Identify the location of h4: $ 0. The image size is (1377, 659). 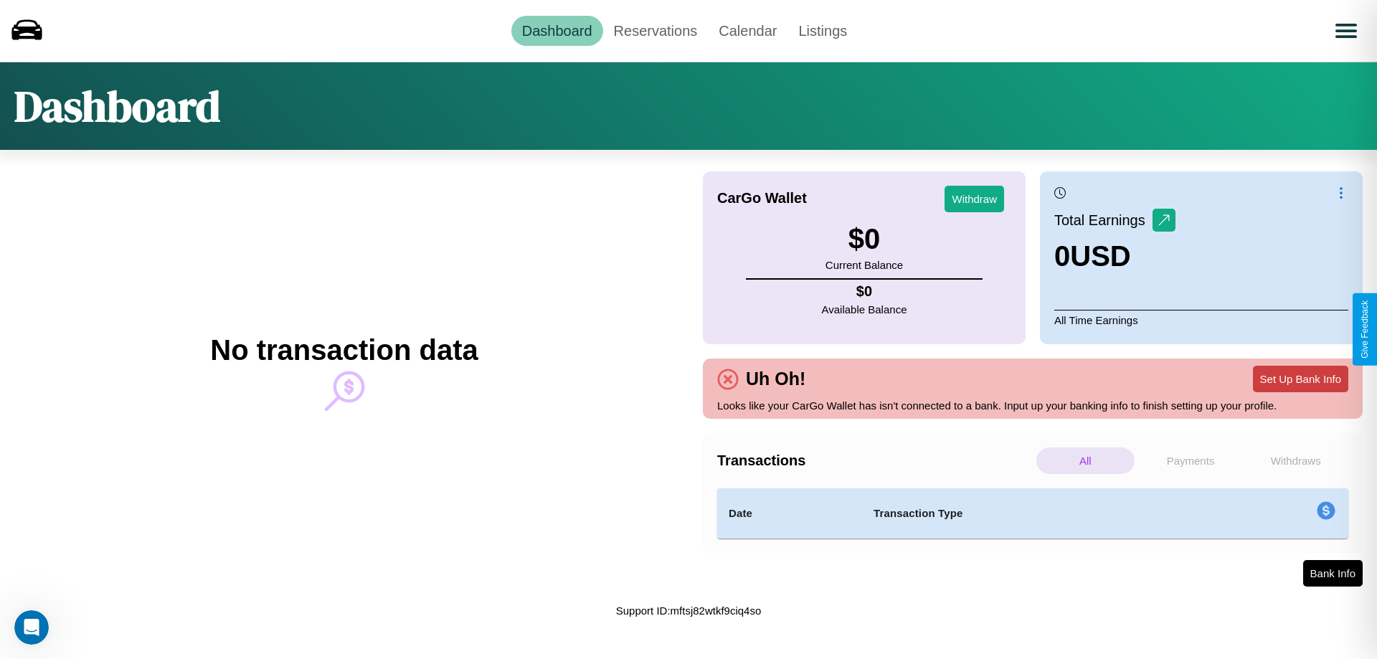
(864, 291).